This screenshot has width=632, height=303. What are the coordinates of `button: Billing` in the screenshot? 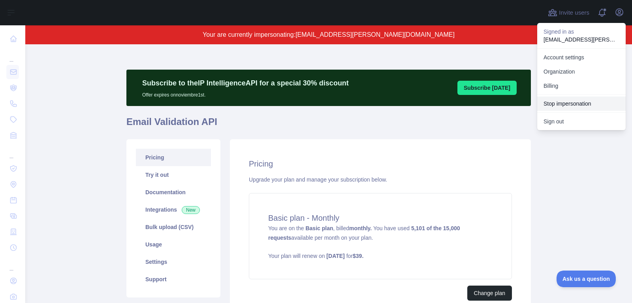 It's located at (582, 86).